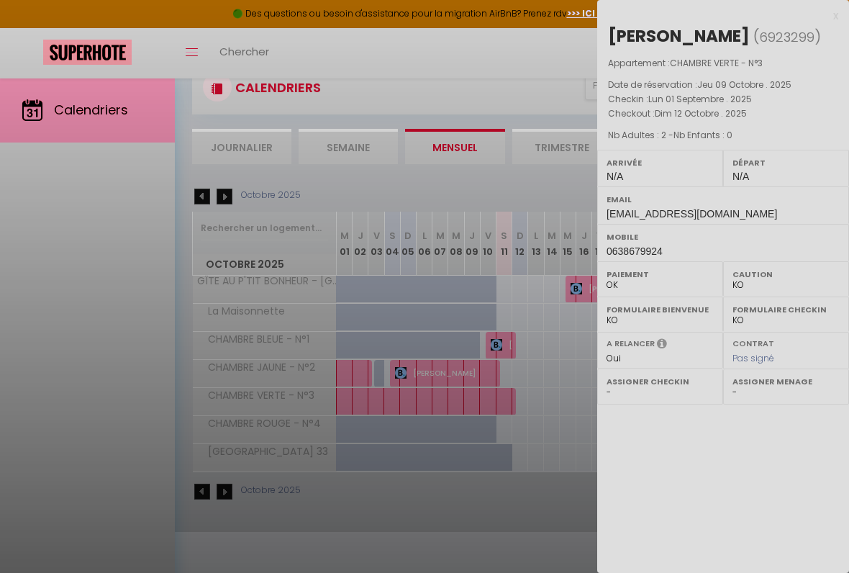 The height and width of the screenshot is (573, 849). Describe the element at coordinates (753, 342) in the screenshot. I see `label: Contrat` at that location.